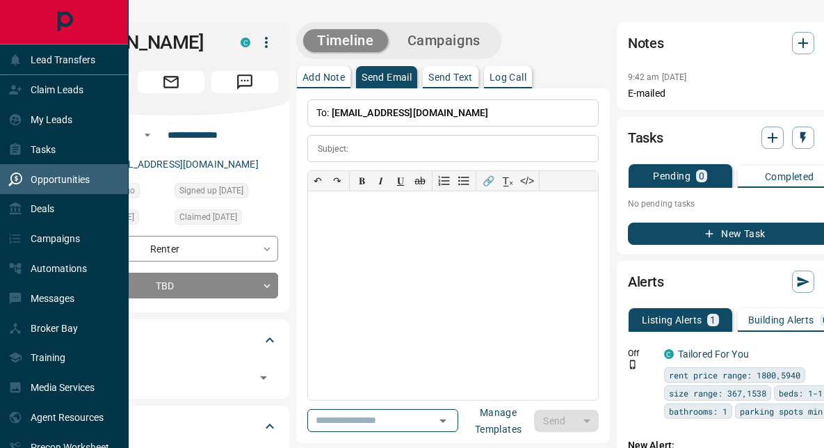 The height and width of the screenshot is (448, 824). What do you see at coordinates (345, 40) in the screenshot?
I see `button: Timeline` at bounding box center [345, 40].